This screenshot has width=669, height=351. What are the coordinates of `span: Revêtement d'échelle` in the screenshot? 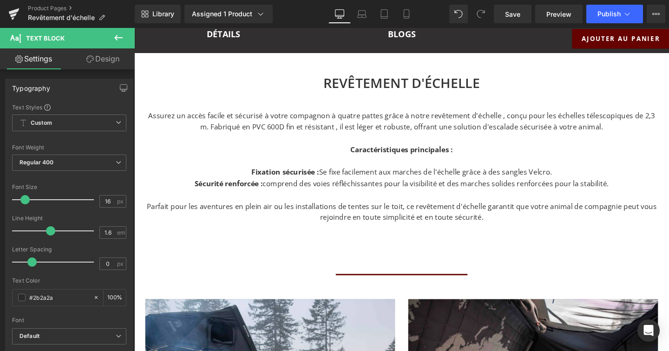 It's located at (61, 18).